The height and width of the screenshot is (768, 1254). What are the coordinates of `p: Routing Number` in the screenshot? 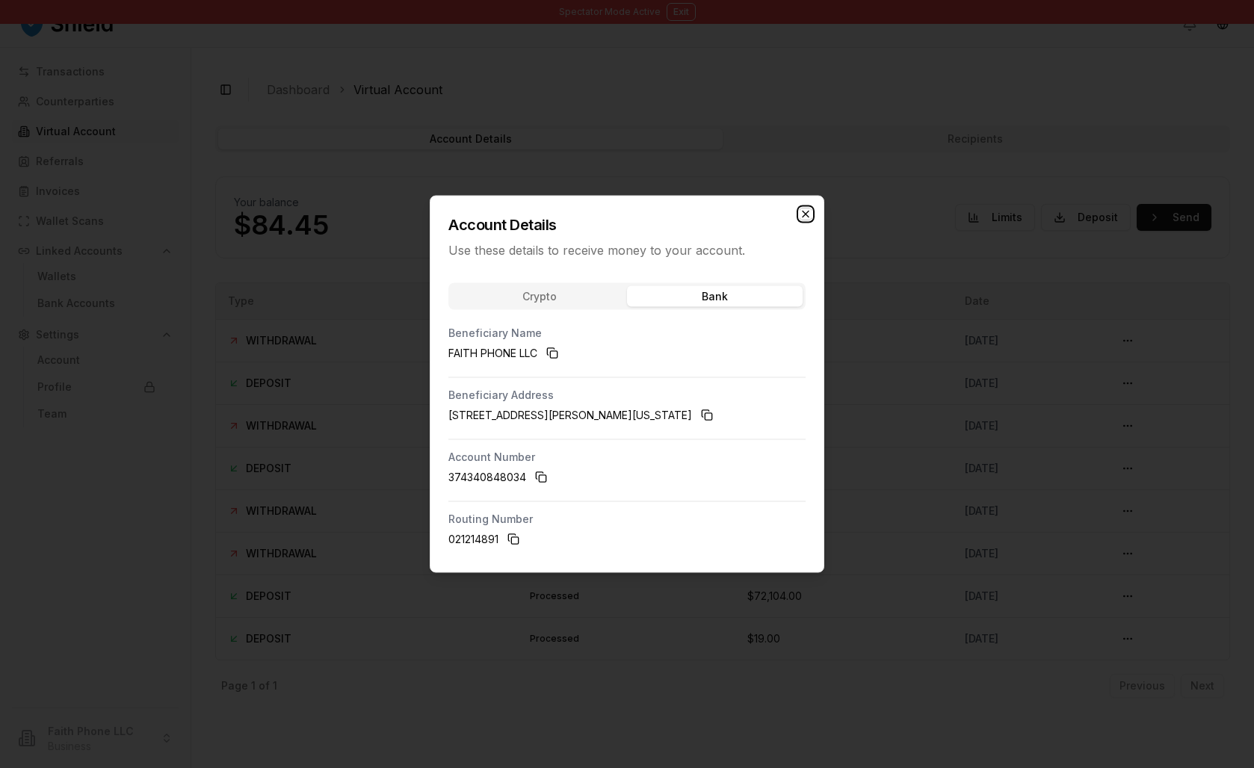 It's located at (627, 519).